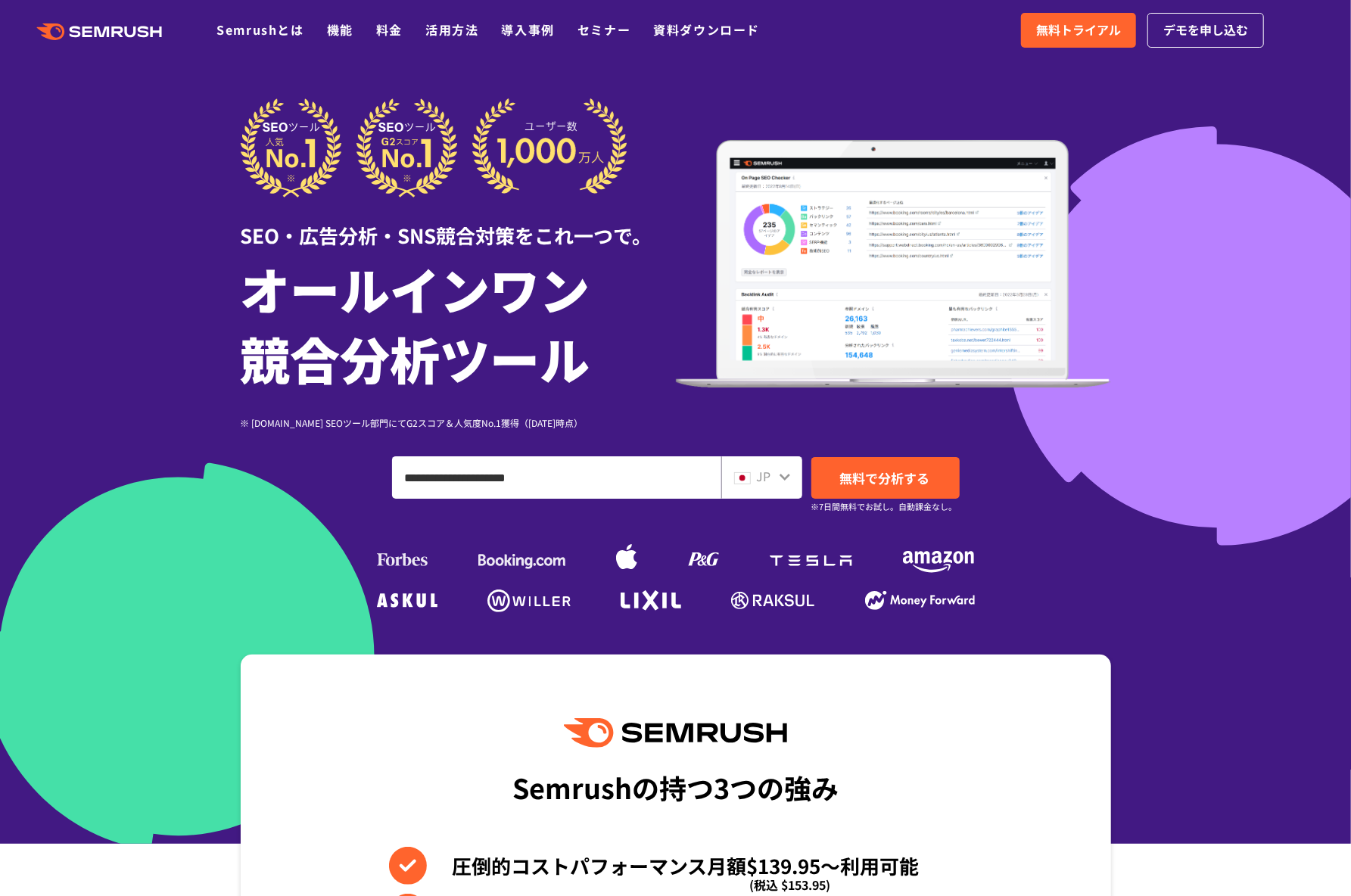 The image size is (1351, 896). What do you see at coordinates (706, 30) in the screenshot?
I see `a: 資料ダウンロード` at bounding box center [706, 30].